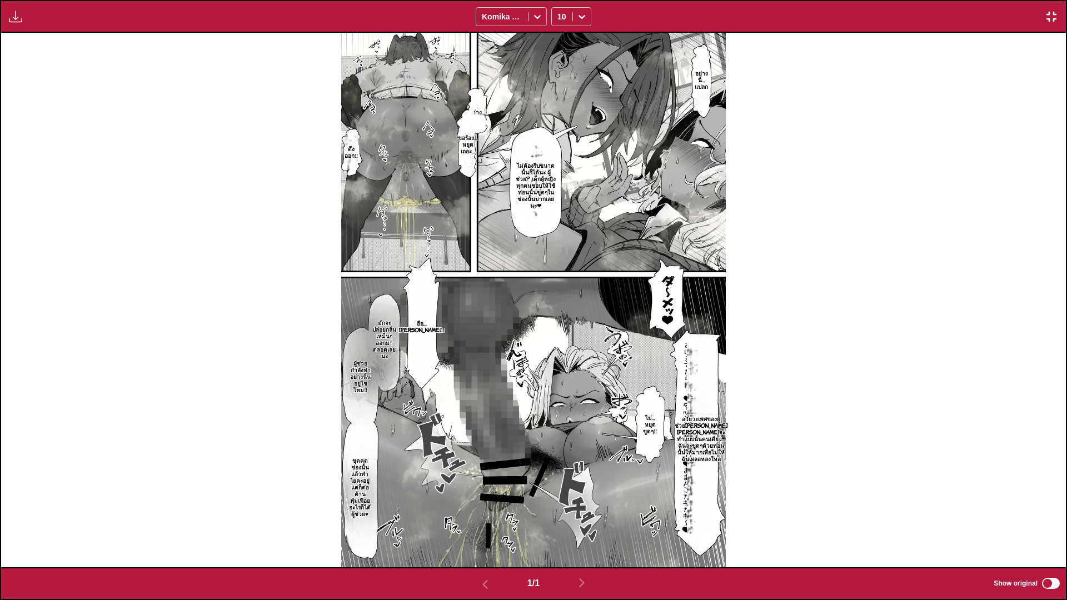 The image size is (1067, 600). Describe the element at coordinates (467, 144) in the screenshot. I see `p: ขอร้อง…หยุดเถอะ…` at that location.